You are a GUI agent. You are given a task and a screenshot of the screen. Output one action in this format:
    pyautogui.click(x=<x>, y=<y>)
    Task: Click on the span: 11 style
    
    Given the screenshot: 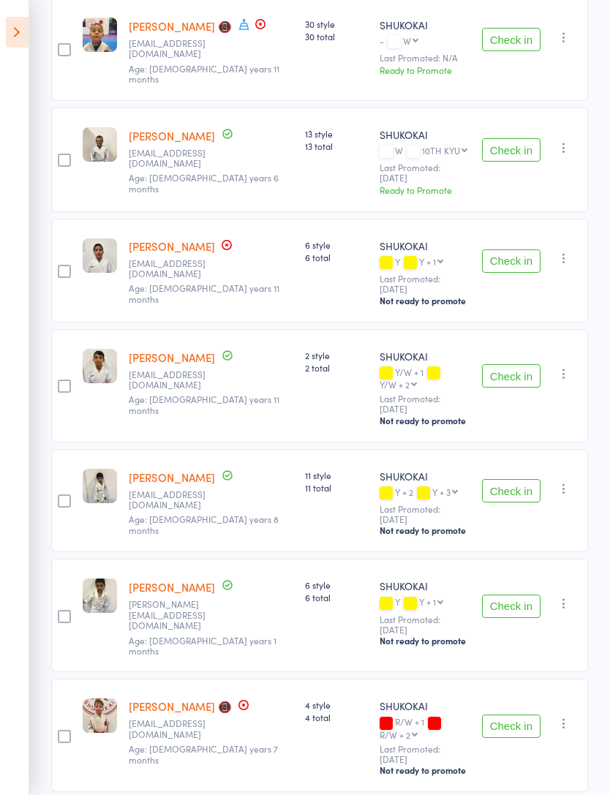 What is the action you would take?
    pyautogui.click(x=336, y=475)
    